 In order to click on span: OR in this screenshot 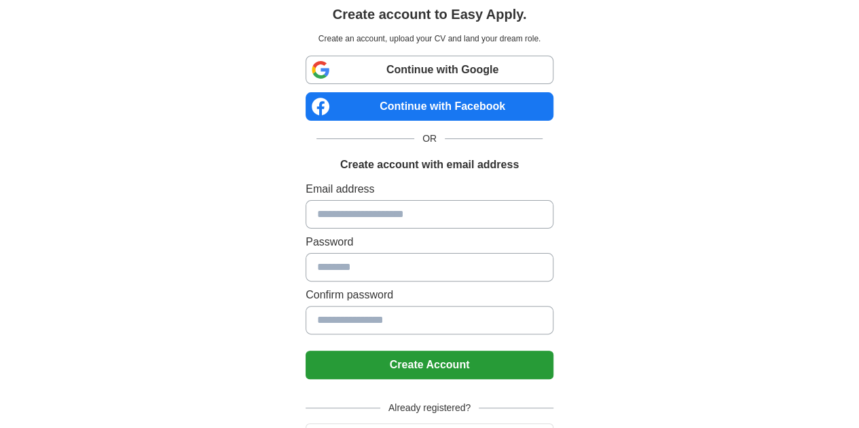, I will do `click(429, 139)`.